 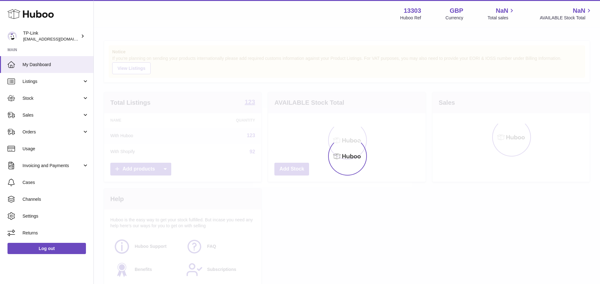 I want to click on img: internalAdmin-13303@internal.huboo.com, so click(x=12, y=36).